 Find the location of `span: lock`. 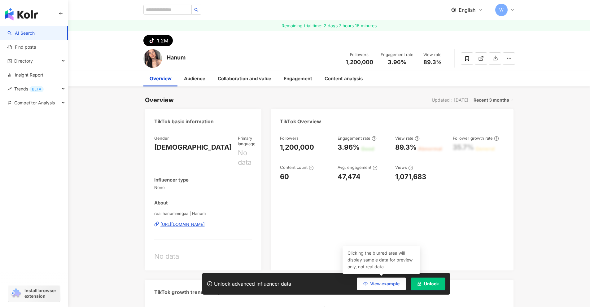

span: lock is located at coordinates (419, 284).